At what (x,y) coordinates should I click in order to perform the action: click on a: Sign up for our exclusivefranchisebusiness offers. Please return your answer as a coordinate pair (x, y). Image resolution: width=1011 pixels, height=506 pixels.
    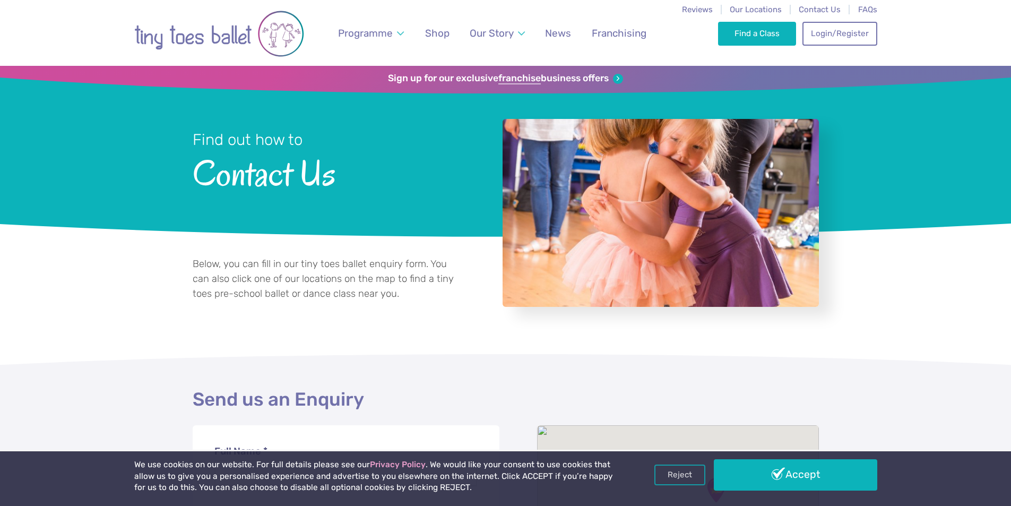
    Looking at the image, I should click on (505, 79).